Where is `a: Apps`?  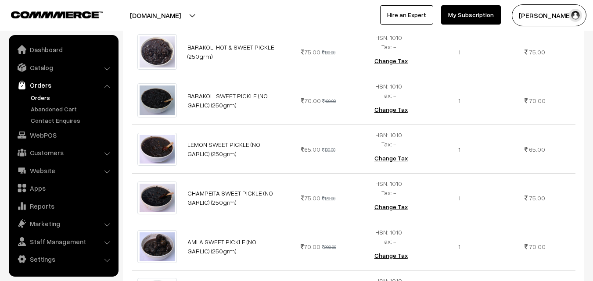 a: Apps is located at coordinates (63, 188).